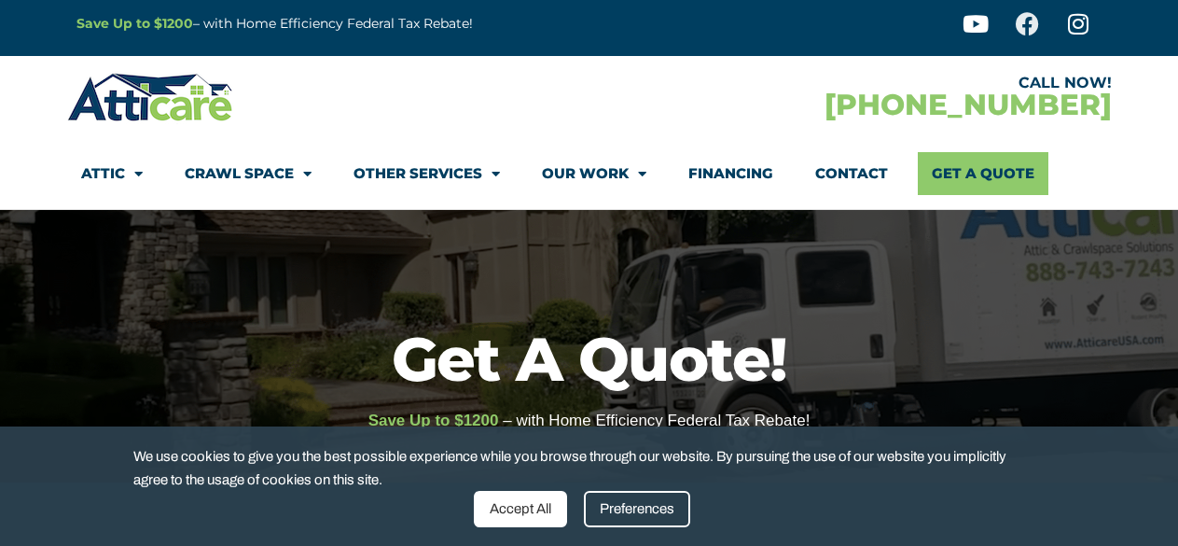 The width and height of the screenshot is (1178, 546). Describe the element at coordinates (426, 174) in the screenshot. I see `a: Other Services` at that location.